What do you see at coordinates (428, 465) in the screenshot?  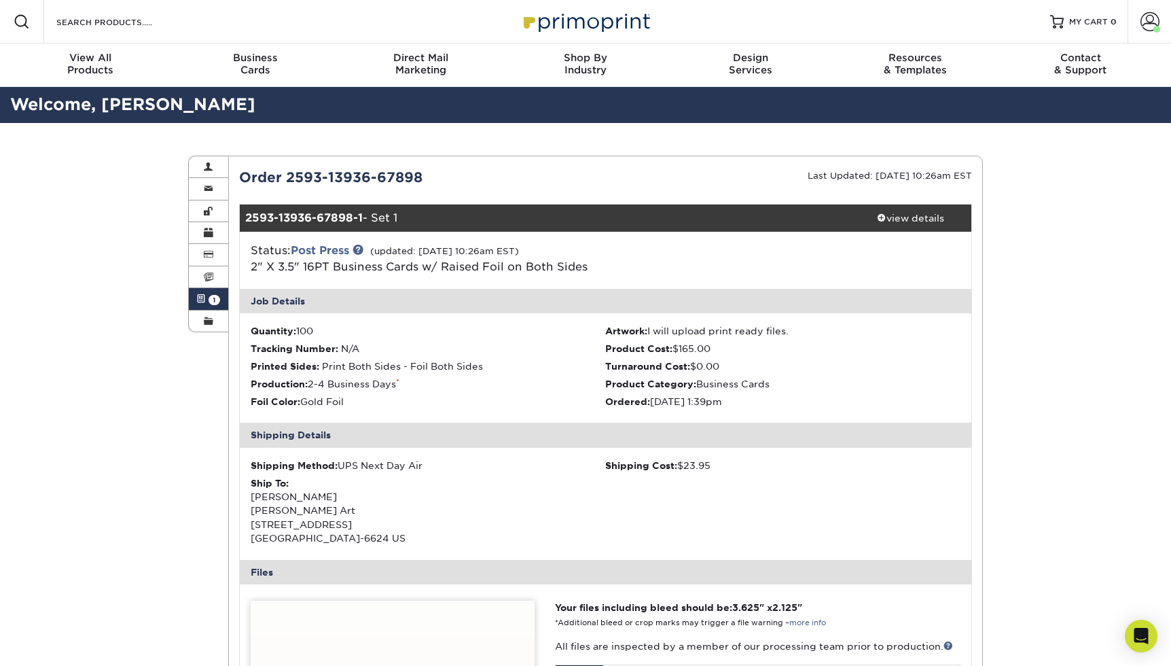 I see `div: UPS Next Day Air` at bounding box center [428, 465].